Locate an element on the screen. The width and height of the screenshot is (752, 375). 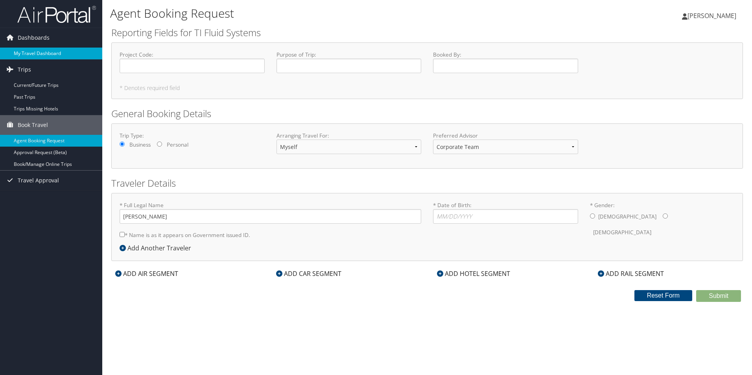
h2: Traveler Details is located at coordinates (427, 183).